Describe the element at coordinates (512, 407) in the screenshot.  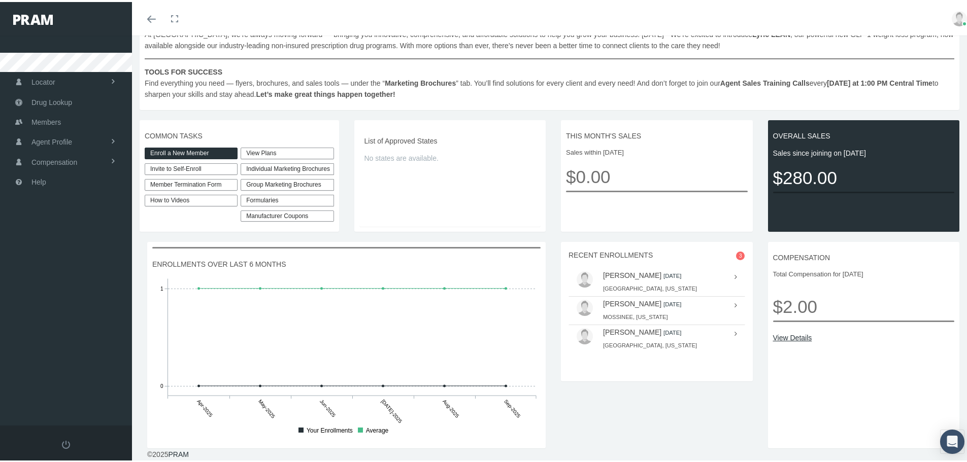
I see `tspan: Sep-2025` at that location.